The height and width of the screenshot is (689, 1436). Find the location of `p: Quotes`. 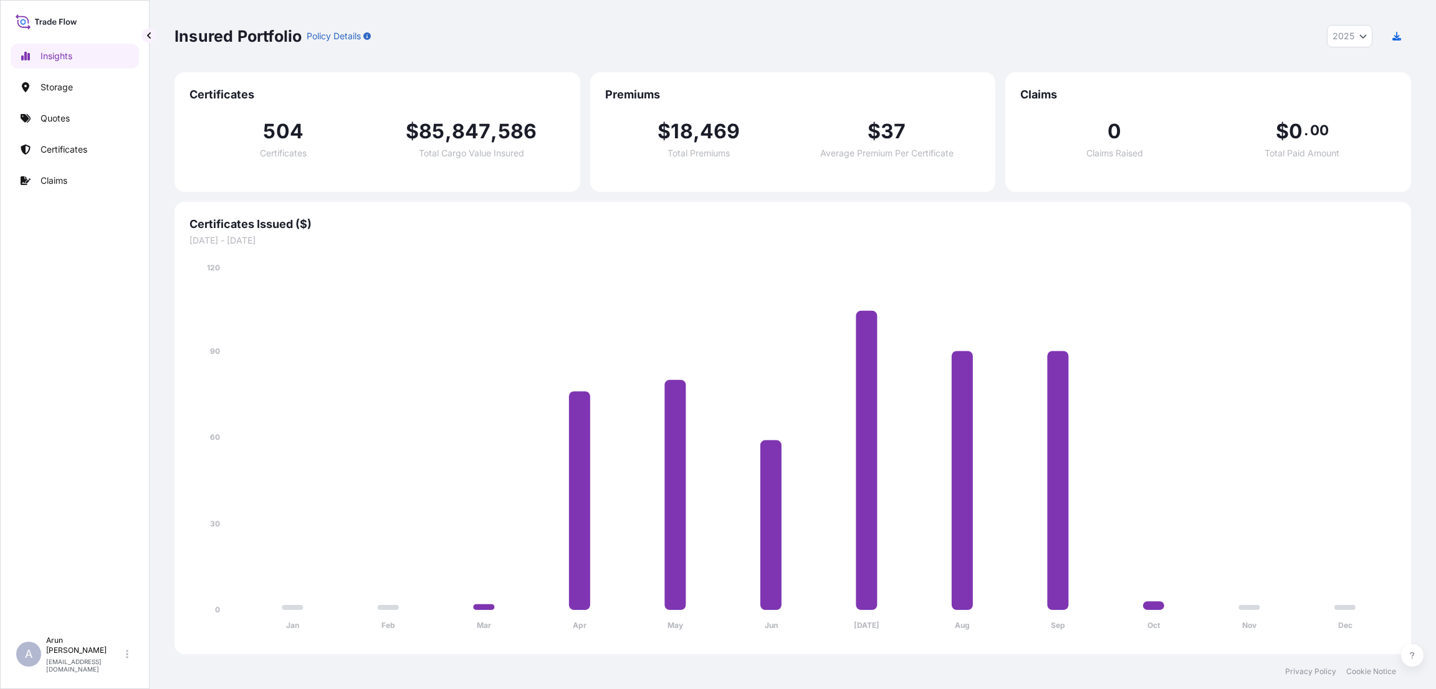

p: Quotes is located at coordinates (55, 118).